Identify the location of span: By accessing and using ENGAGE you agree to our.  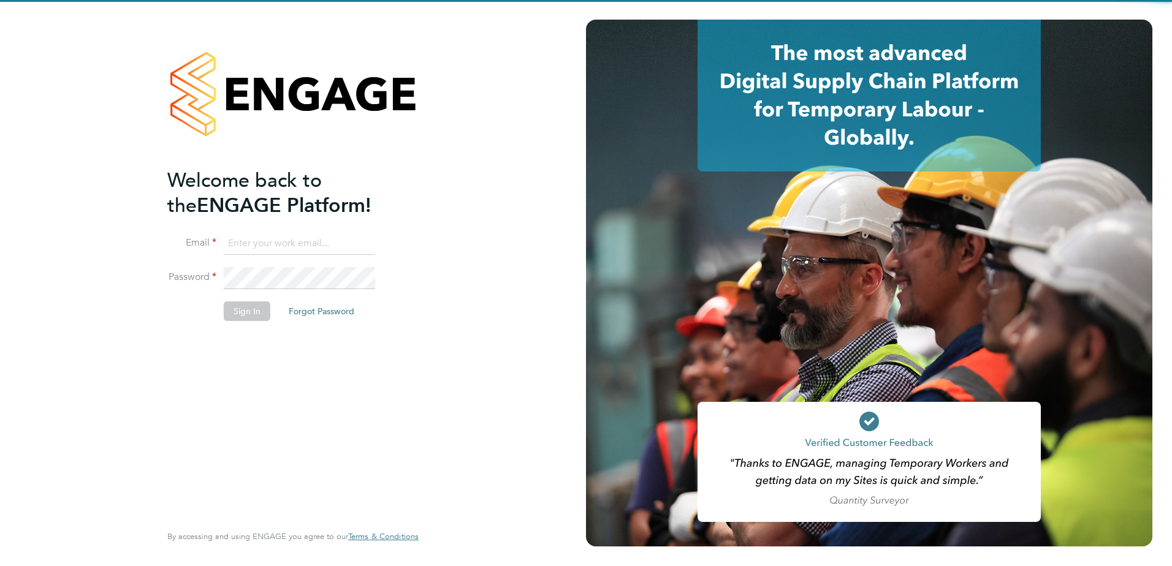
(293, 536).